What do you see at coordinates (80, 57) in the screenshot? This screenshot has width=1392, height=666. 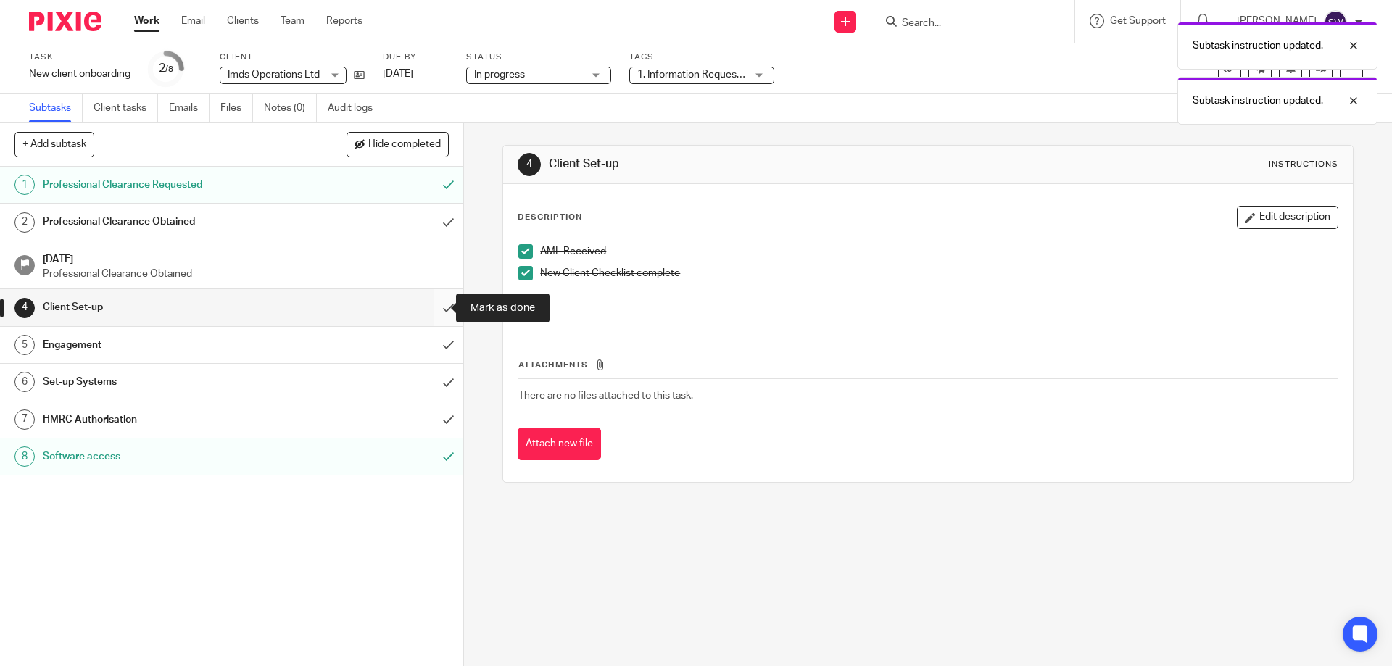 I see `label: Task` at bounding box center [80, 57].